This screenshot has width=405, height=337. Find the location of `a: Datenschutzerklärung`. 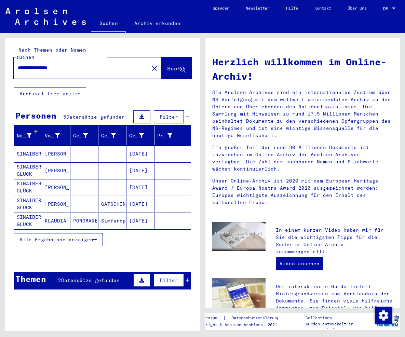

a: Datenschutzerklärung is located at coordinates (257, 318).